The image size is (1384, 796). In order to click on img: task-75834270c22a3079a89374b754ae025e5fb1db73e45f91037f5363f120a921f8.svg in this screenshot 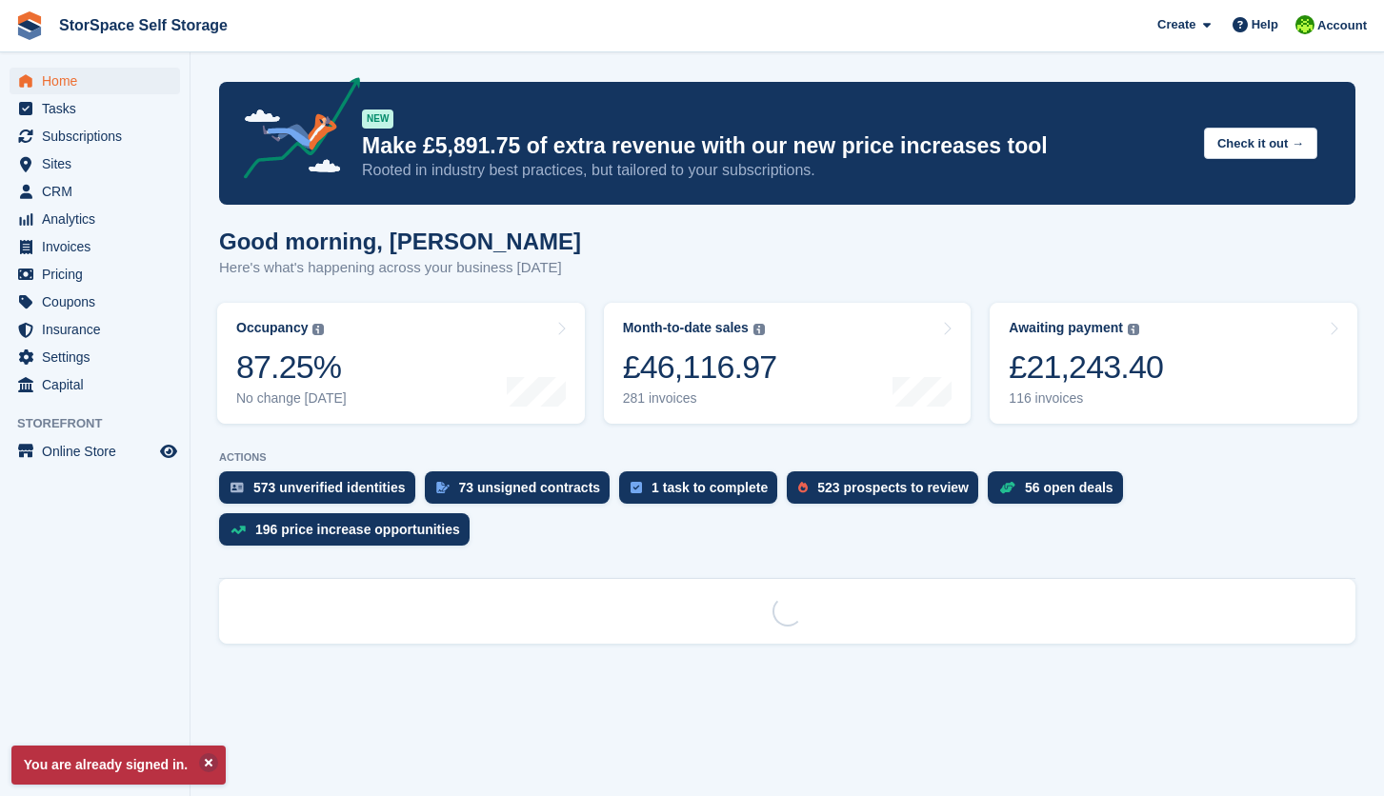, I will do `click(636, 488)`.